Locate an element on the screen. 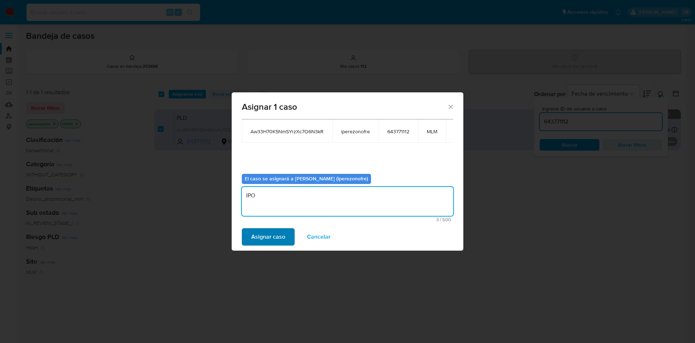 The width and height of the screenshot is (695, 343). span: Máximo 500 caracteres is located at coordinates (347, 219).